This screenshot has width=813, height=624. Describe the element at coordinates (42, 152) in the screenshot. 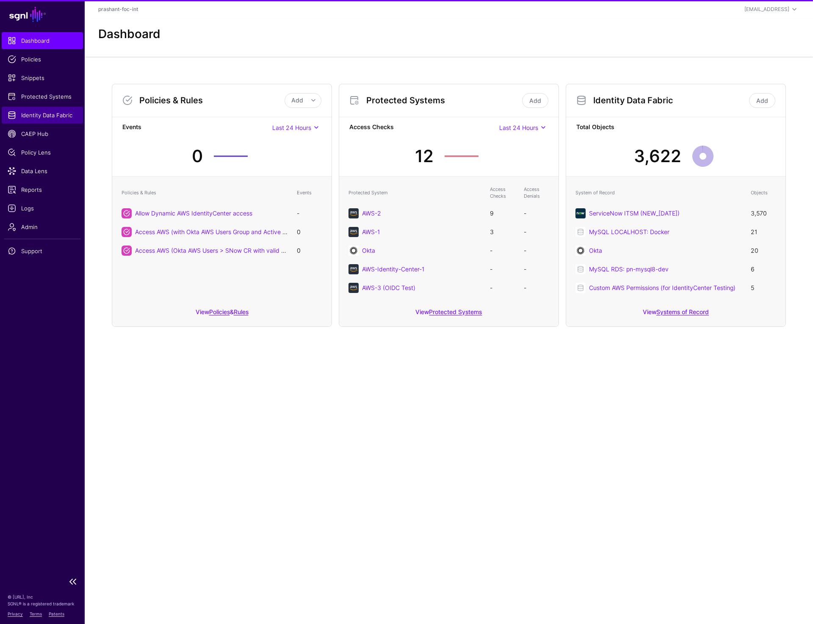

I see `span: Policy Lens` at that location.